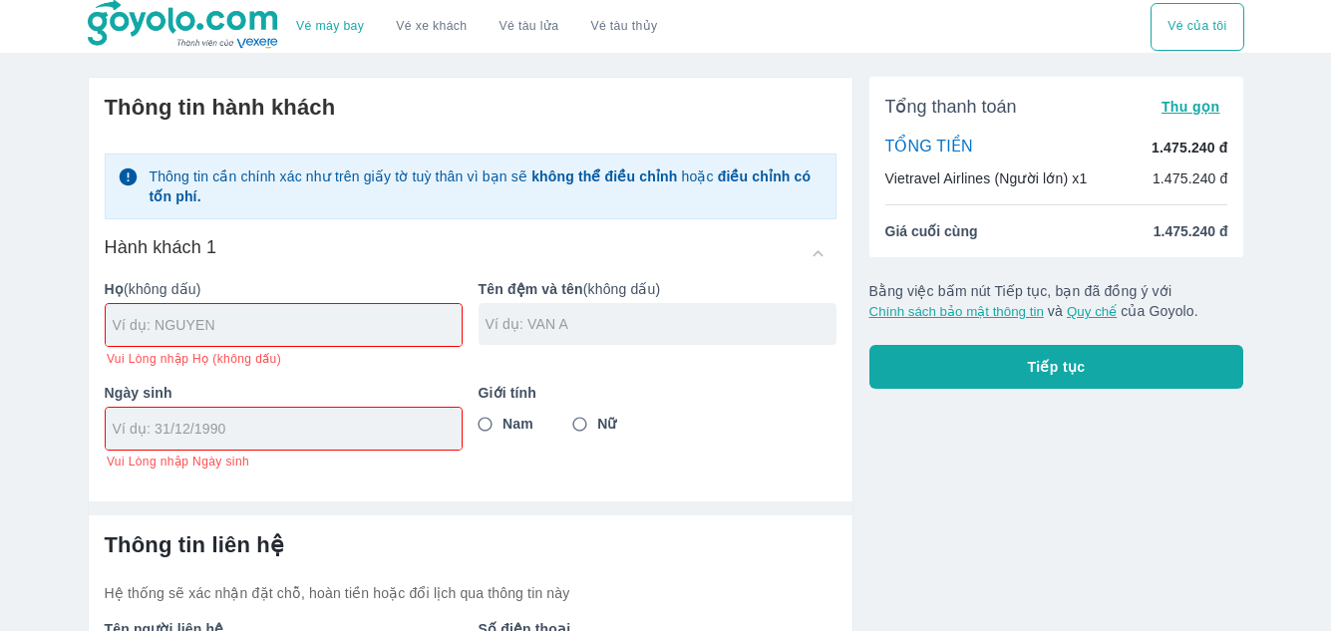 Image resolution: width=1331 pixels, height=631 pixels. I want to click on p: Hệ thống sẽ xác nhận đặt chỗ, hoàn tiền hoặc đổi lịch qua thông tin này, so click(470, 593).